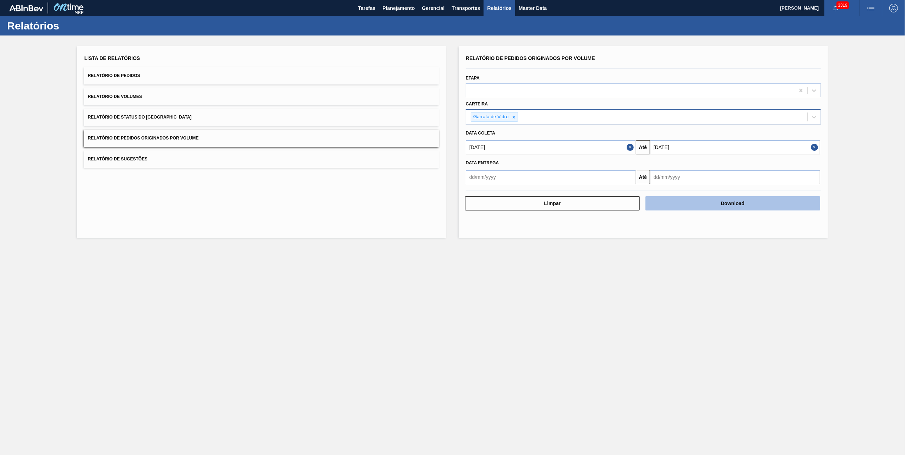  What do you see at coordinates (114, 76) in the screenshot?
I see `span: Relatório de Pedidos` at bounding box center [114, 76].